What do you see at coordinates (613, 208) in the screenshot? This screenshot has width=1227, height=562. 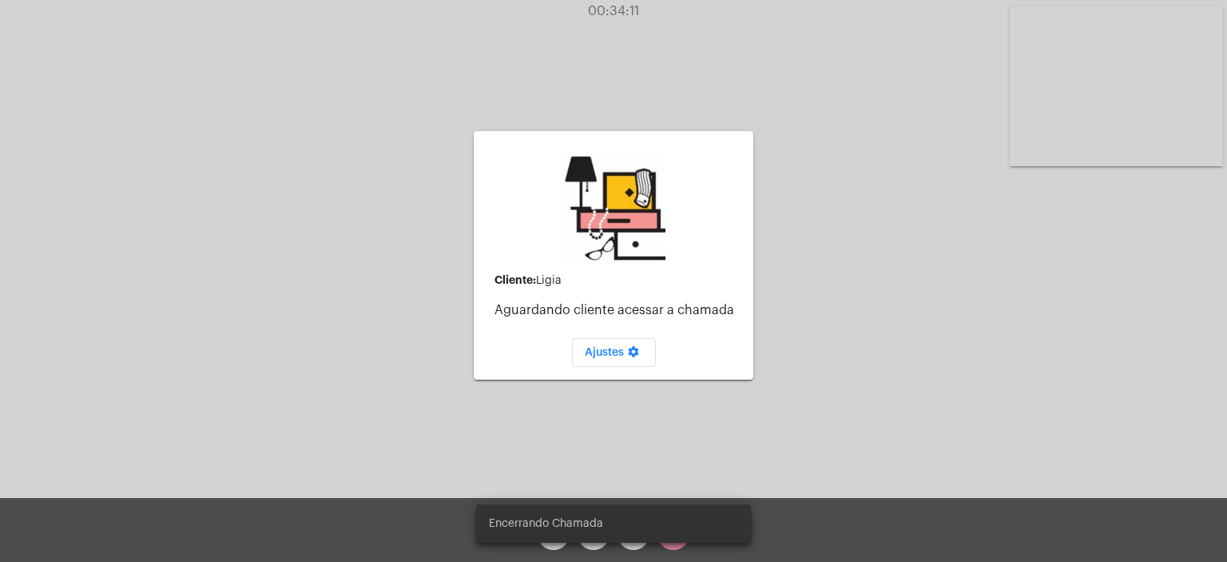 I see `img: b0638e37-6cf5-c2ab-24d1-898c32f64f7f.jpg` at bounding box center [613, 208].